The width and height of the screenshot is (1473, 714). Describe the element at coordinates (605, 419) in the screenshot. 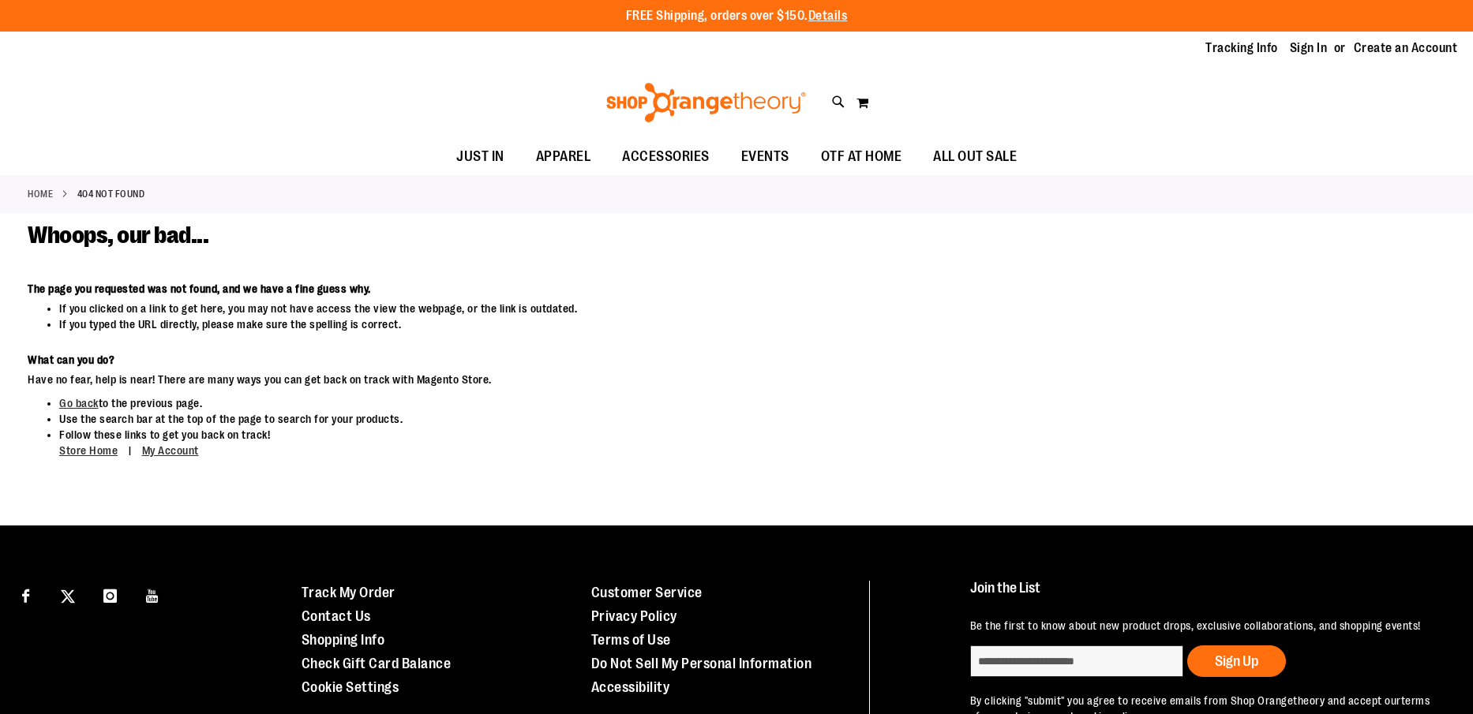

I see `li: Use the search bar at the top of the page to search for your products.` at that location.